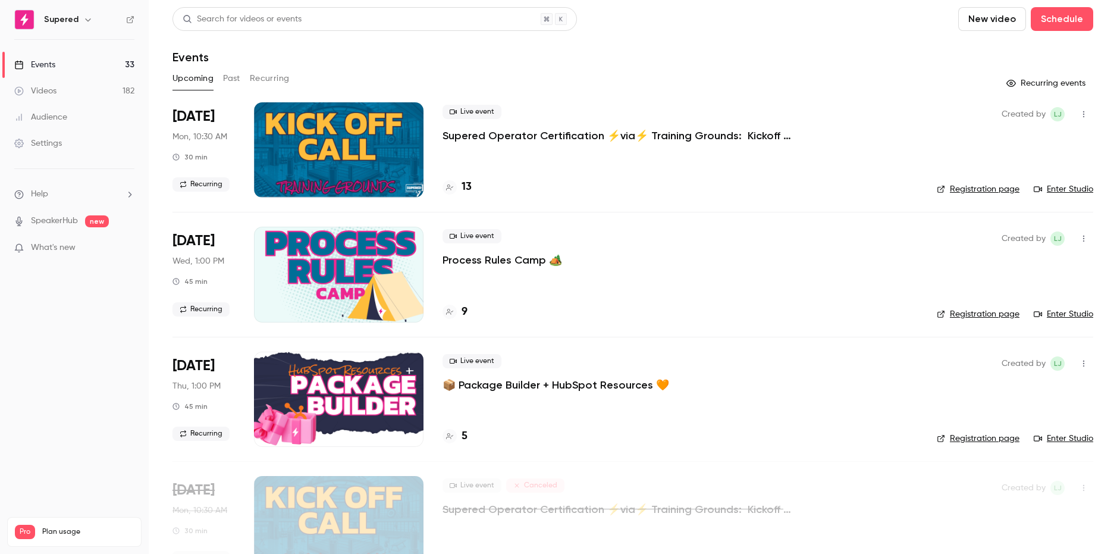  What do you see at coordinates (502, 260) in the screenshot?
I see `p: Process Rules Camp 🏕️` at bounding box center [502, 260].